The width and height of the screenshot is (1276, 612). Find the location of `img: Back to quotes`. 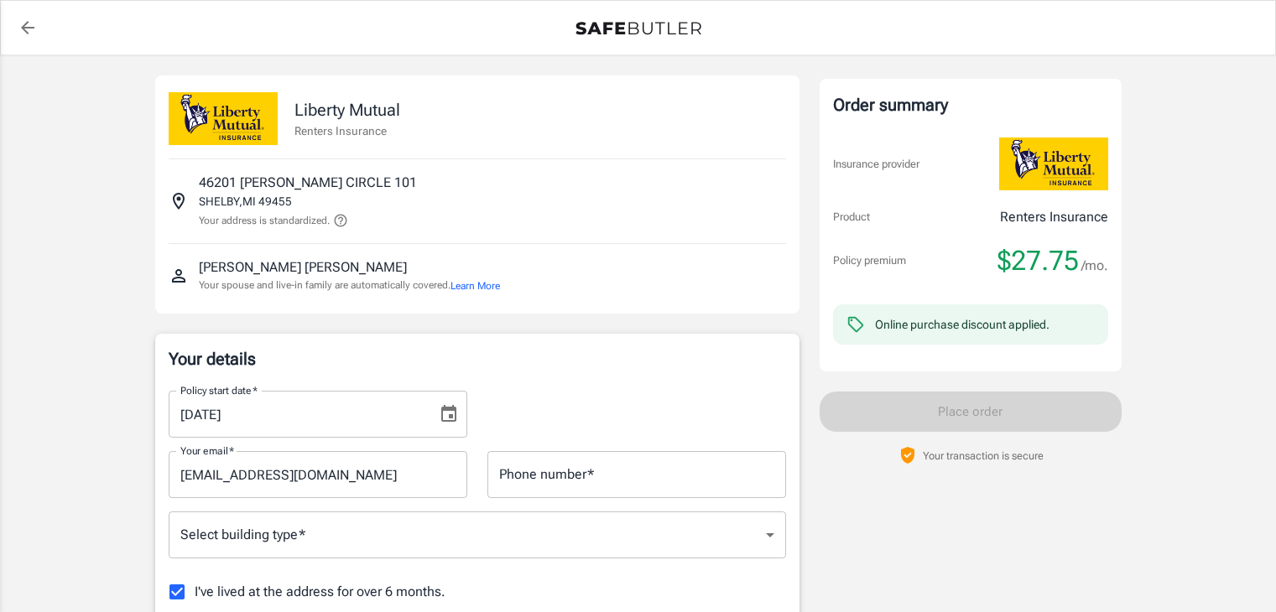

img: Back to quotes is located at coordinates (638, 29).